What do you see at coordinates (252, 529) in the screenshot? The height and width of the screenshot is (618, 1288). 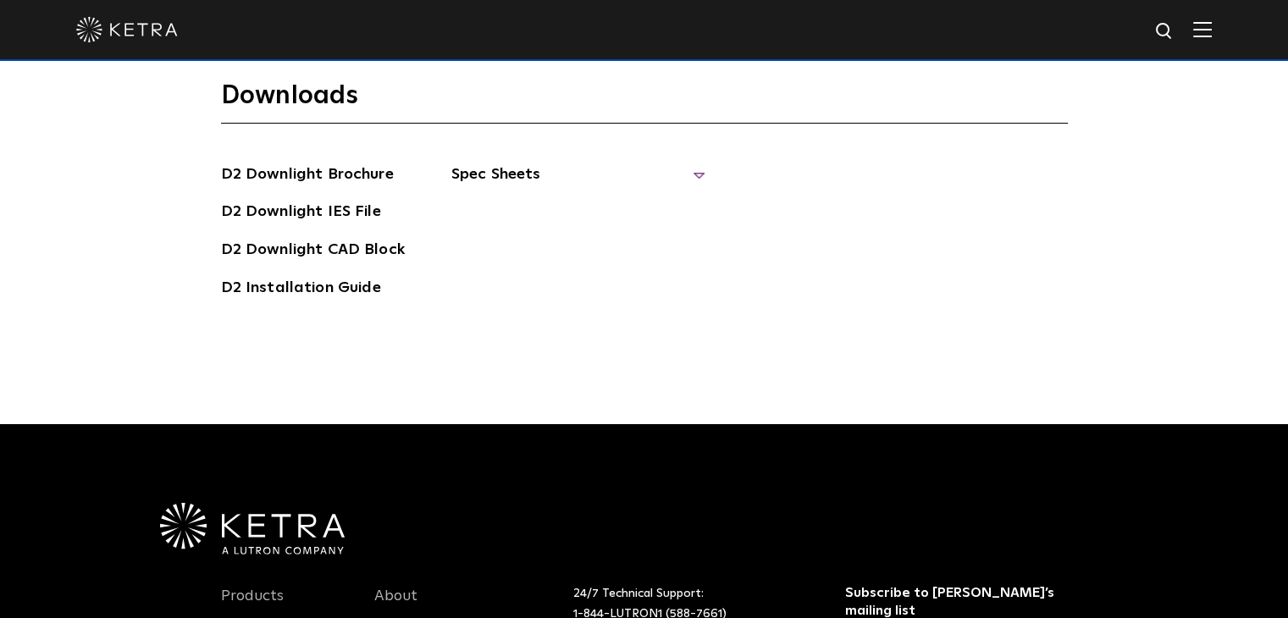 I see `img: Ketra-aLutronCo_White_RGB` at bounding box center [252, 529].